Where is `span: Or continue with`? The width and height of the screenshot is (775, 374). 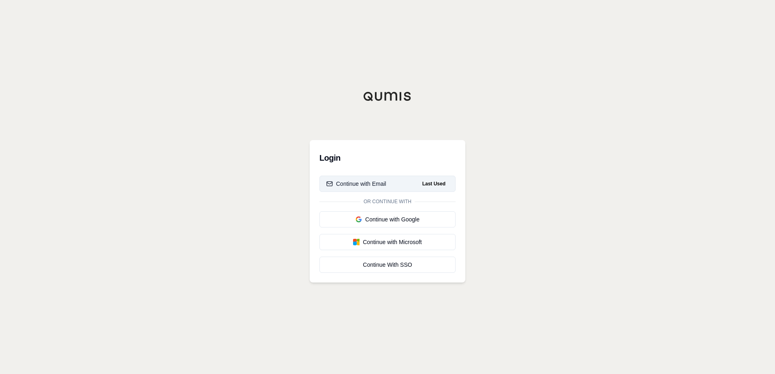 span: Or continue with is located at coordinates (387, 202).